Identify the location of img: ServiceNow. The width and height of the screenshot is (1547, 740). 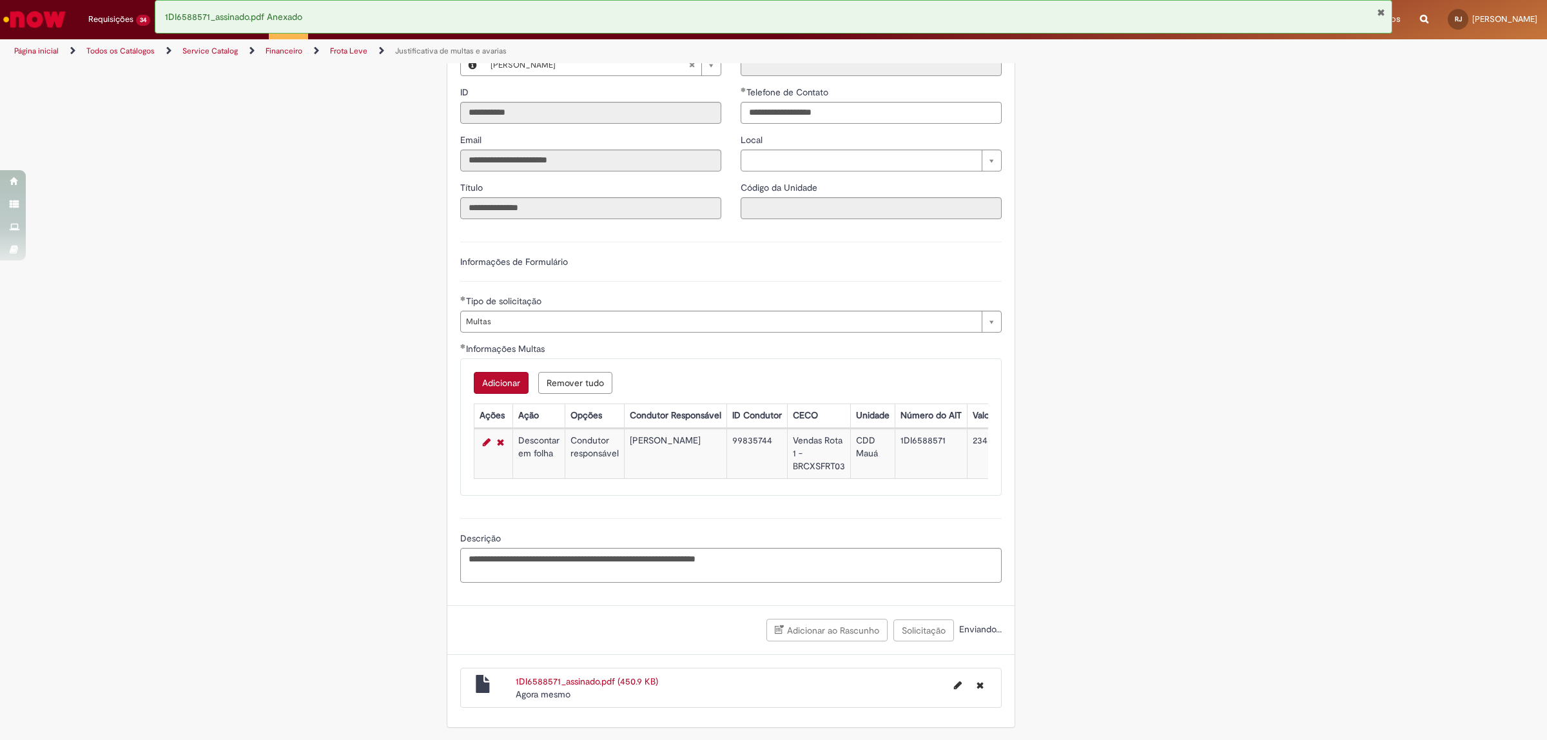
(34, 19).